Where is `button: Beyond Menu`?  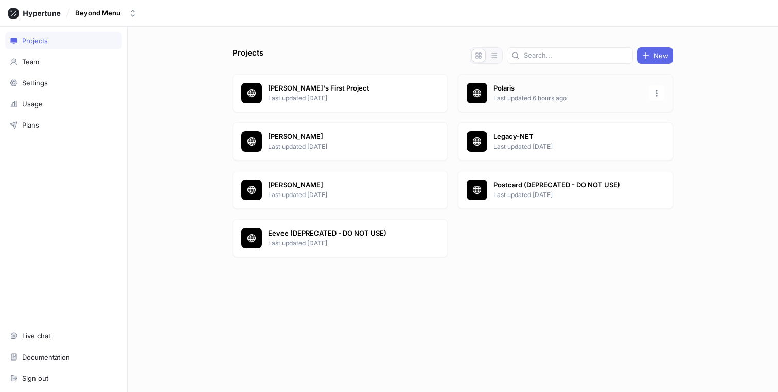 button: Beyond Menu is located at coordinates (106, 13).